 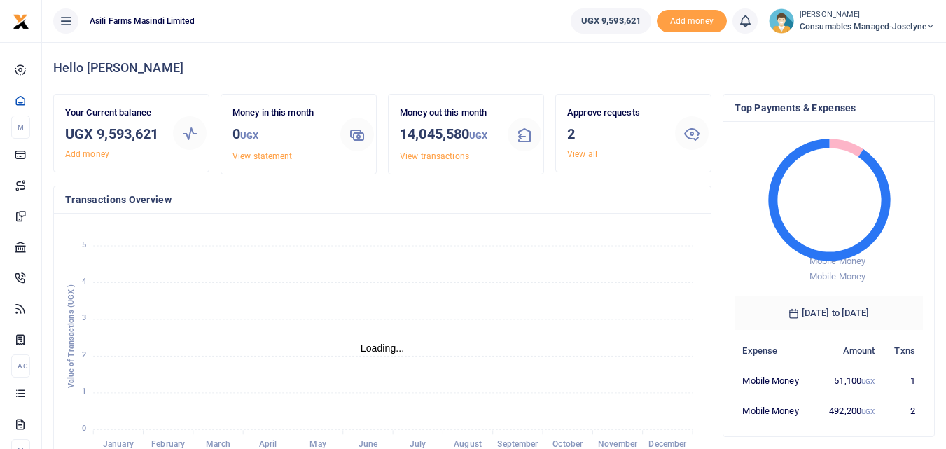 What do you see at coordinates (84, 354) in the screenshot?
I see `tspan: 2` at bounding box center [84, 354].